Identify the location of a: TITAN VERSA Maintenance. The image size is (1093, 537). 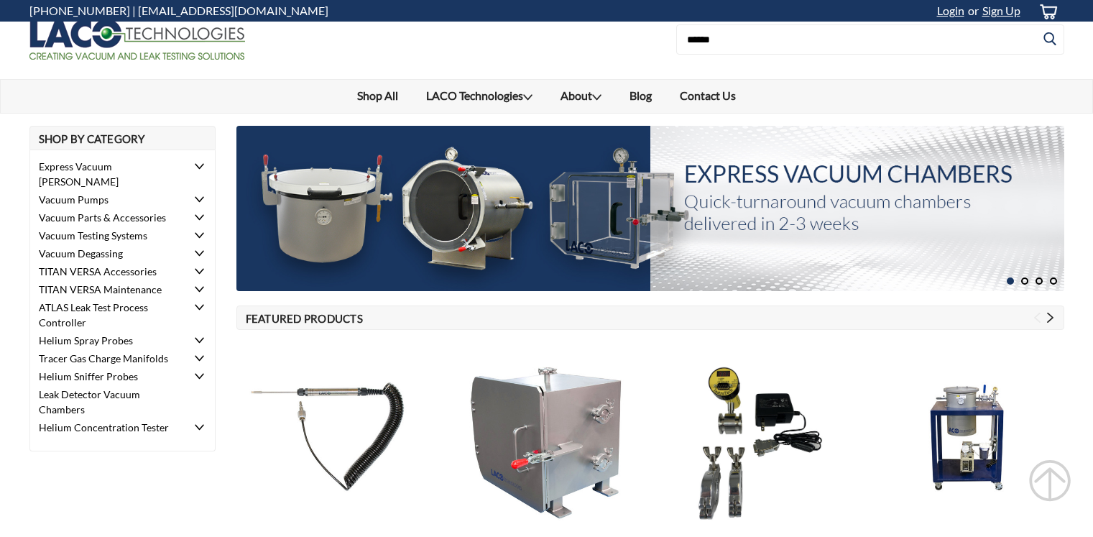
(108, 289).